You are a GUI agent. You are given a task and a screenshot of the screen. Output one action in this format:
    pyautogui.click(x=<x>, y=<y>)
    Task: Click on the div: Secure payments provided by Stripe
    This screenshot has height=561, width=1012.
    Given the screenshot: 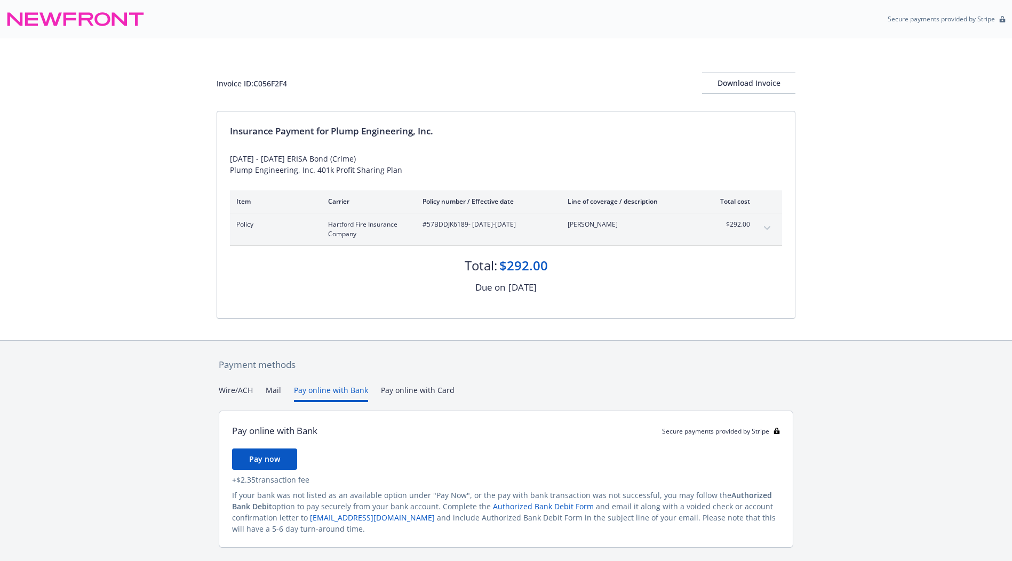 What is the action you would take?
    pyautogui.click(x=721, y=431)
    